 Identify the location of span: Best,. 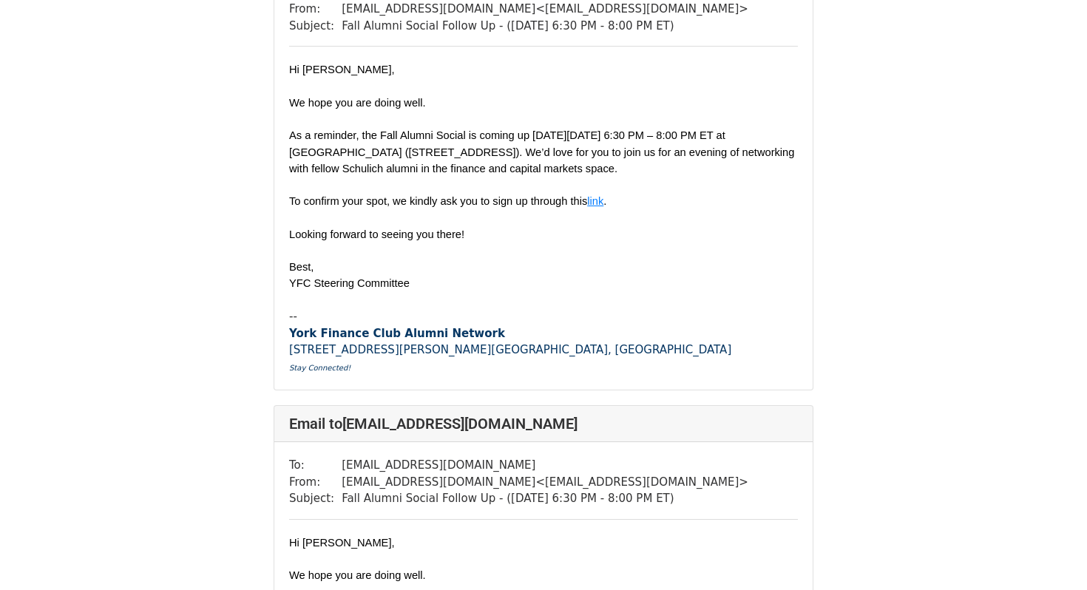
(301, 267).